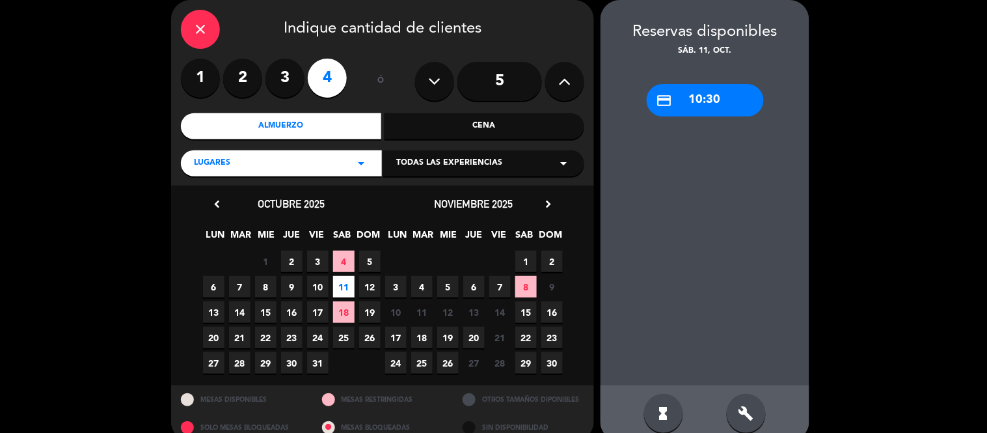 Image resolution: width=987 pixels, height=433 pixels. What do you see at coordinates (746, 413) in the screenshot?
I see `i: build` at bounding box center [746, 413].